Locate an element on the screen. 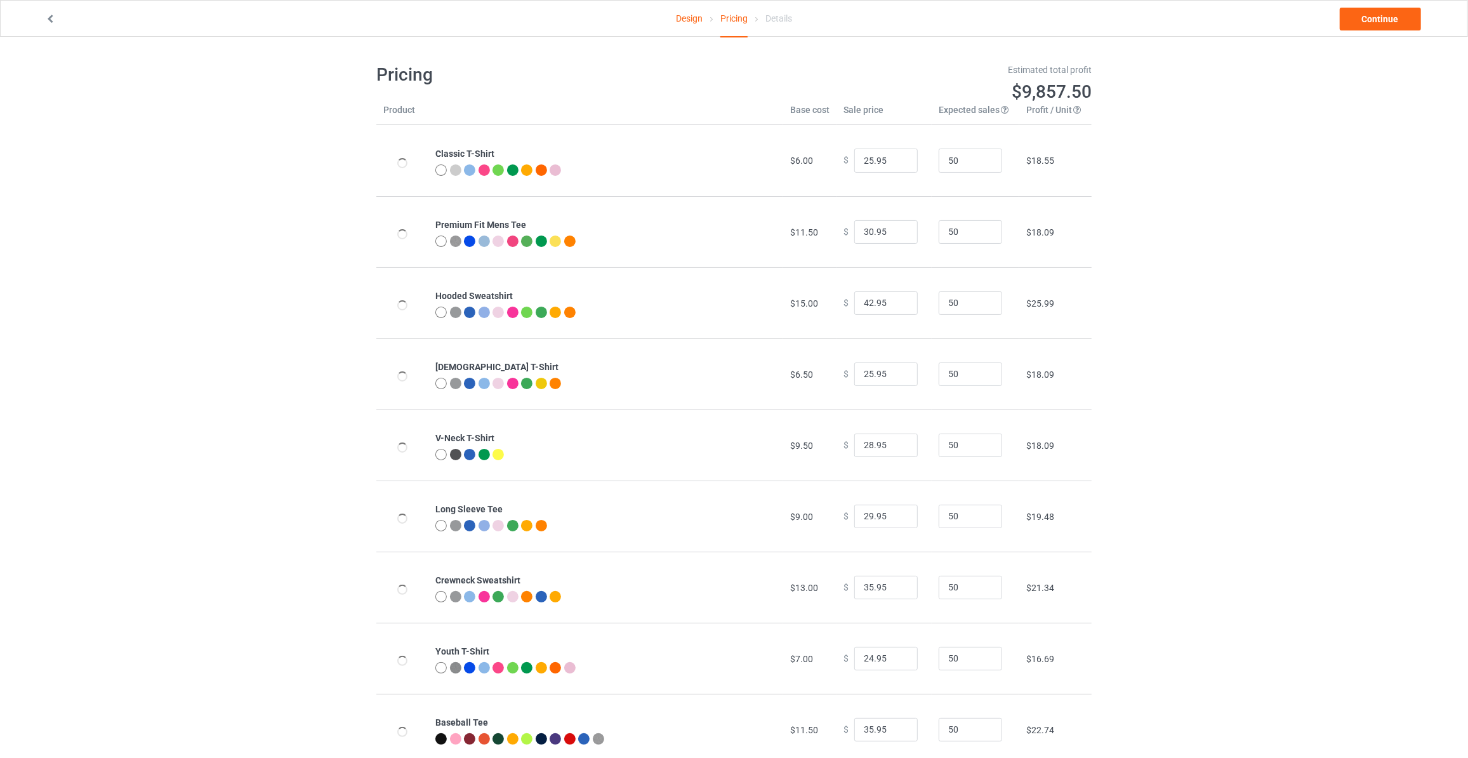 The height and width of the screenshot is (758, 1468). span: $19.48 is located at coordinates (1040, 517).